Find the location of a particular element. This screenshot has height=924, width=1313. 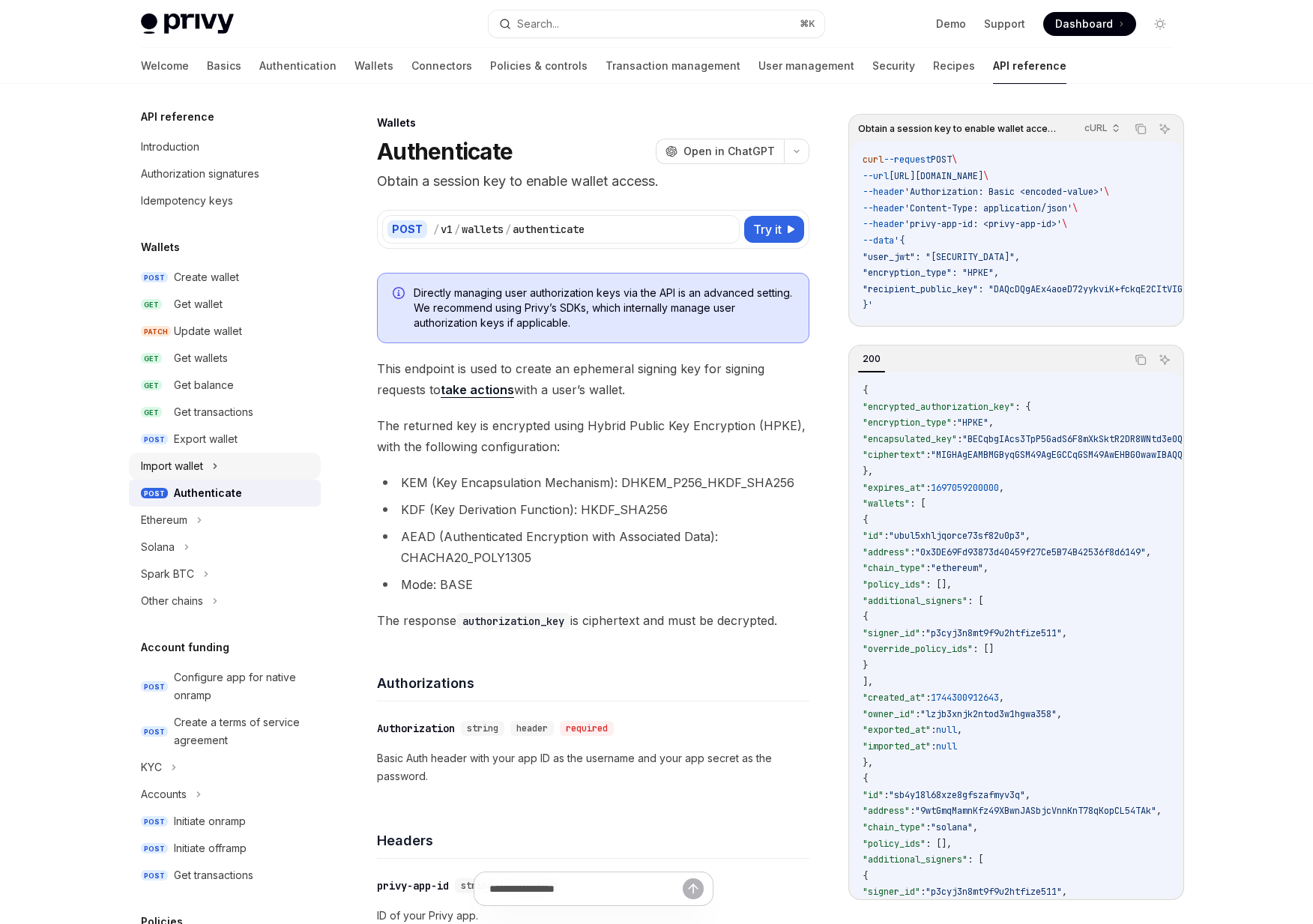

div: Solana is located at coordinates (157, 547).